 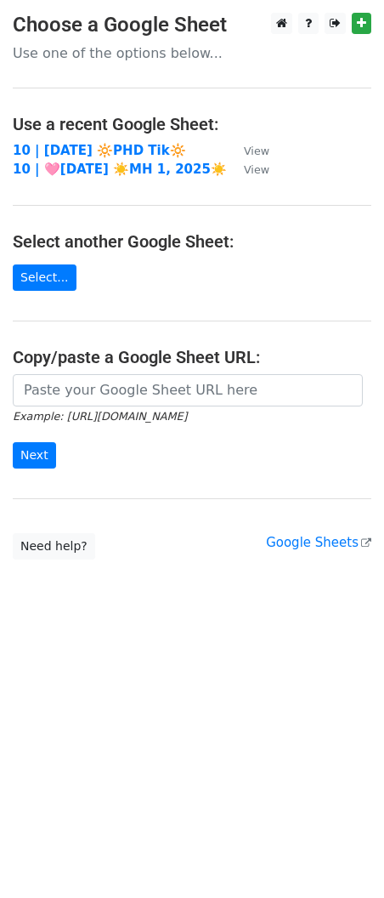 What do you see at coordinates (192, 124) in the screenshot?
I see `h4: Use a recent Google Sheet:` at bounding box center [192, 124].